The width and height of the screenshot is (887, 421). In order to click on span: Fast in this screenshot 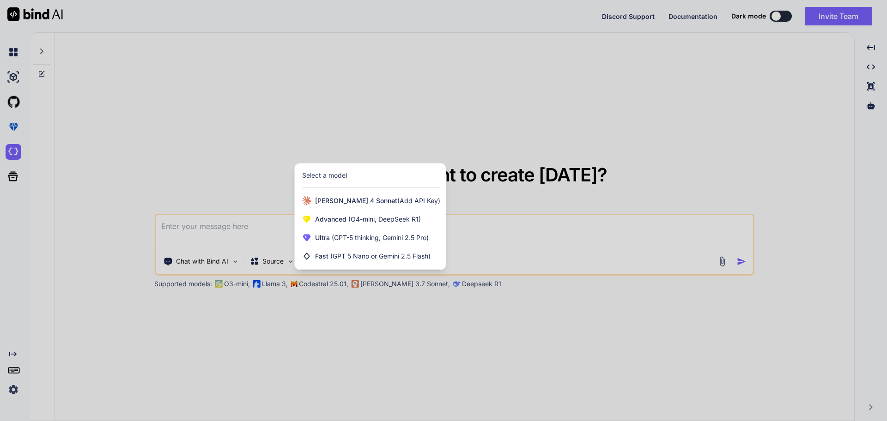, I will do `click(373, 256)`.